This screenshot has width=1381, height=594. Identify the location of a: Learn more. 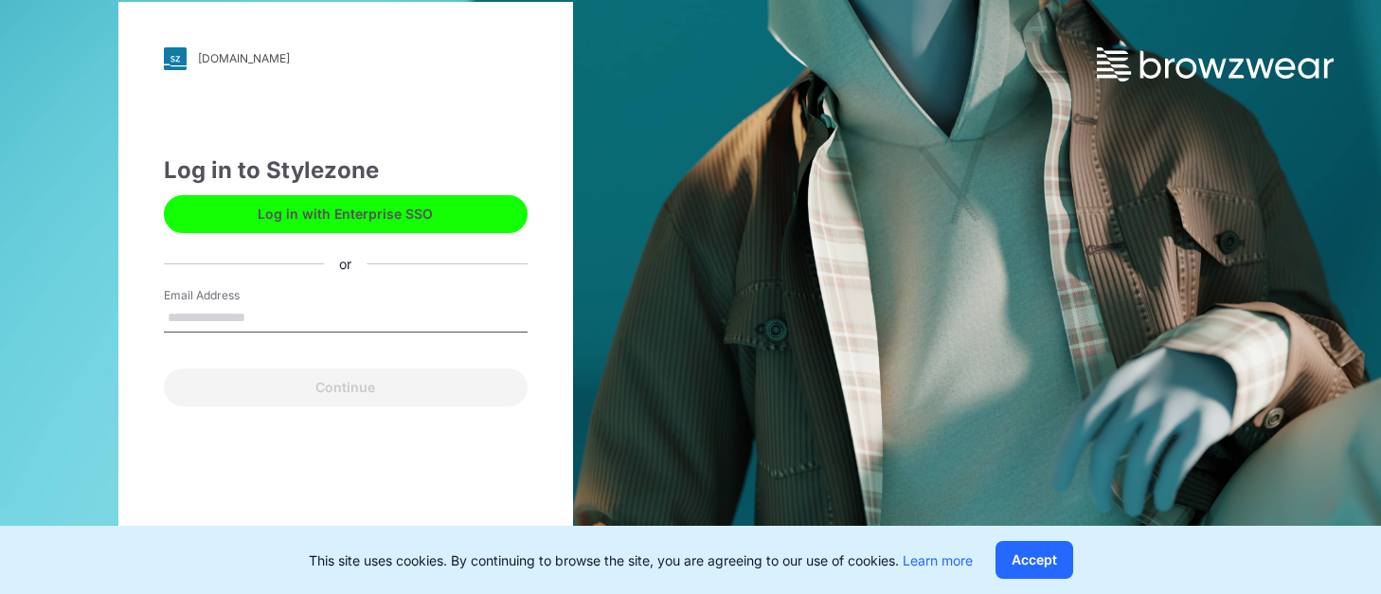
(938, 560).